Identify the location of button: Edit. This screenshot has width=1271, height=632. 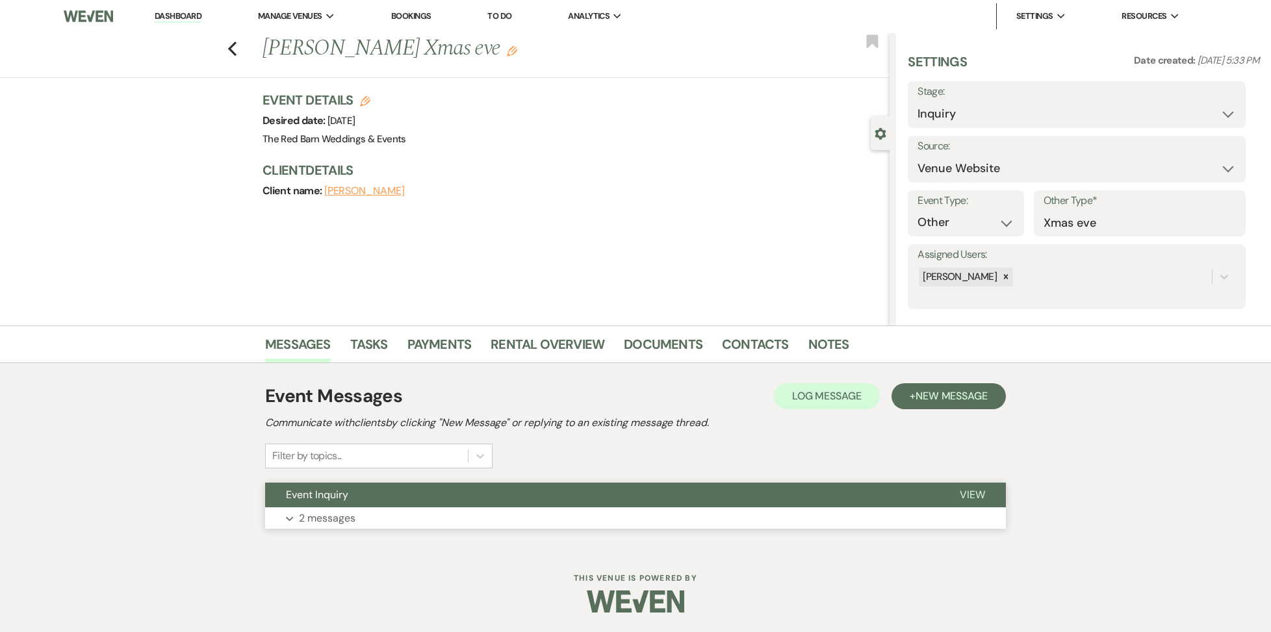
(512, 51).